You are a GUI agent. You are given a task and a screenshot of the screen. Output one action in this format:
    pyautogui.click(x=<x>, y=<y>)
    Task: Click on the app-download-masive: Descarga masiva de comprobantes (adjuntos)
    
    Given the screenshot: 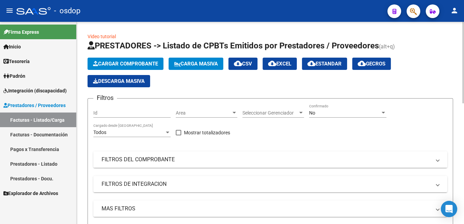 What is the action you would take?
    pyautogui.click(x=119, y=81)
    